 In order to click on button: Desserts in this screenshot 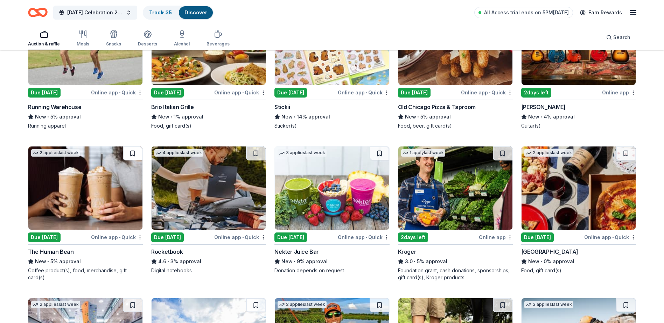, I will do `click(147, 39)`.